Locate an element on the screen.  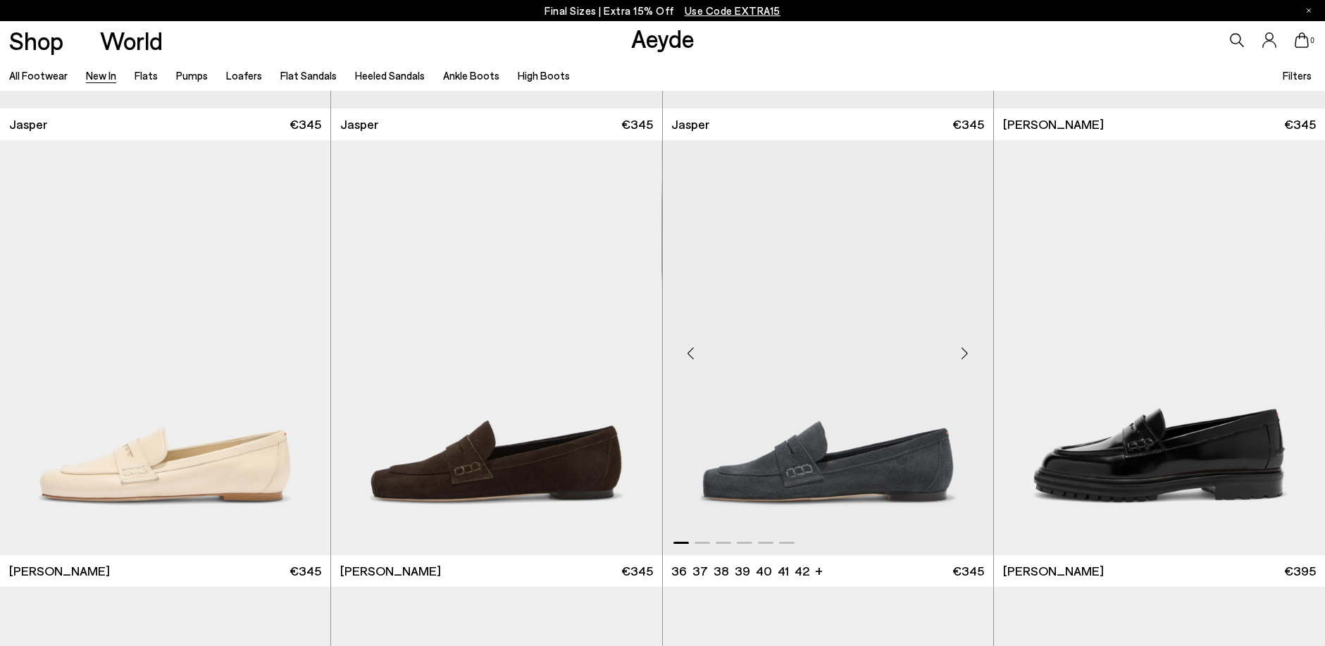
li: 39 is located at coordinates (743, 571).